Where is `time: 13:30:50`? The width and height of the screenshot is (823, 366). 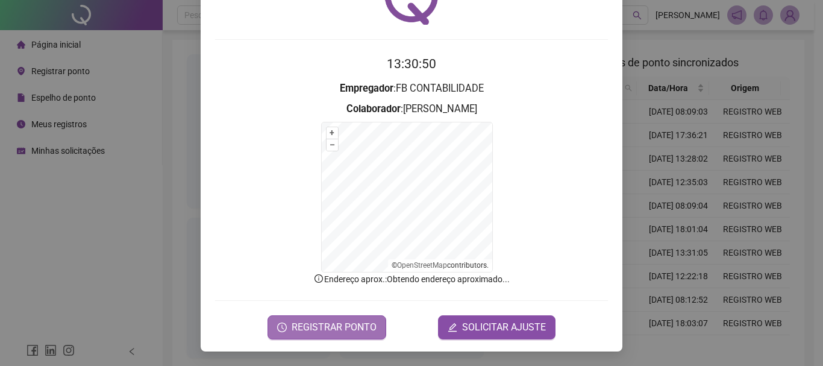
time: 13:30:50 is located at coordinates (412, 64).